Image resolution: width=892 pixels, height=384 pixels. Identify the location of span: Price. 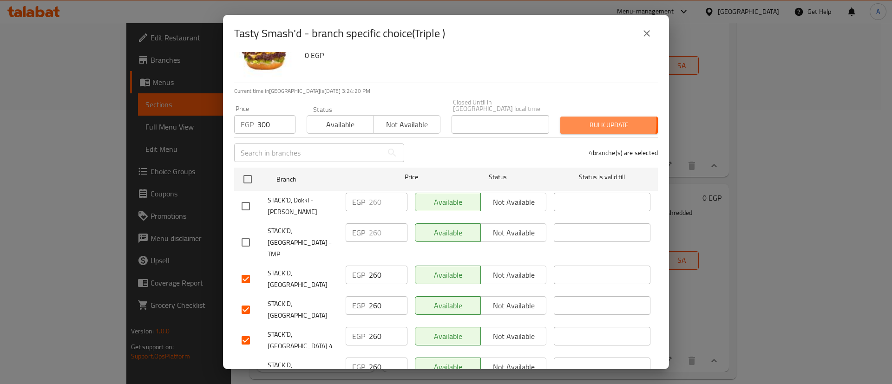
(411, 177).